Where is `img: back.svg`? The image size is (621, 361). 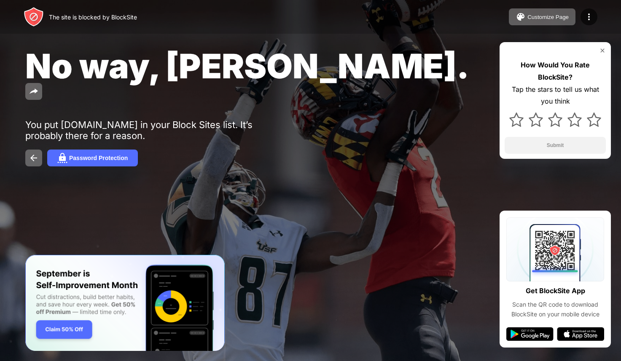 img: back.svg is located at coordinates (34, 158).